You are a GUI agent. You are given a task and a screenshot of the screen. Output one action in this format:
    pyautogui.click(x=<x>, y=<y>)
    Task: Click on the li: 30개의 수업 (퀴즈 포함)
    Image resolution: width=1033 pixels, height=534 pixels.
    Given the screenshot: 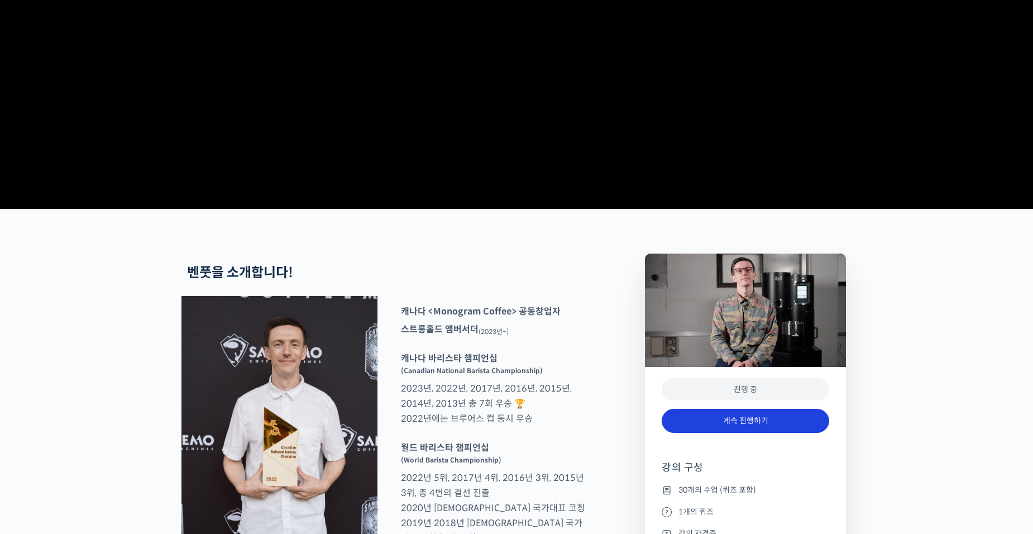 What is the action you would take?
    pyautogui.click(x=745, y=490)
    